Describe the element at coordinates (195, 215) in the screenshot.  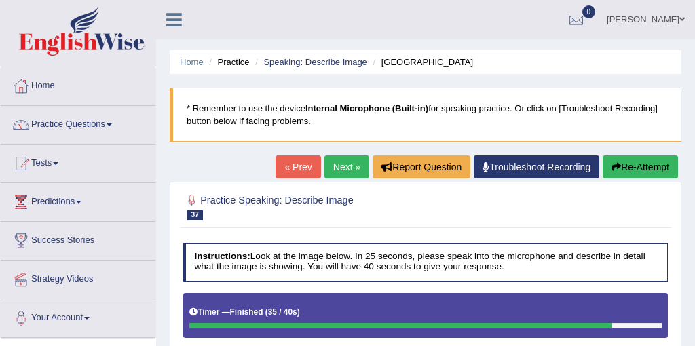
I see `span: 37` at that location.